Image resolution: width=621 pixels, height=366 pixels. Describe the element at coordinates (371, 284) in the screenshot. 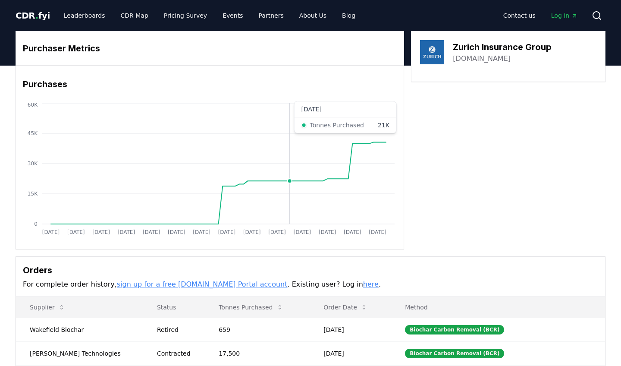

I see `a: here` at that location.